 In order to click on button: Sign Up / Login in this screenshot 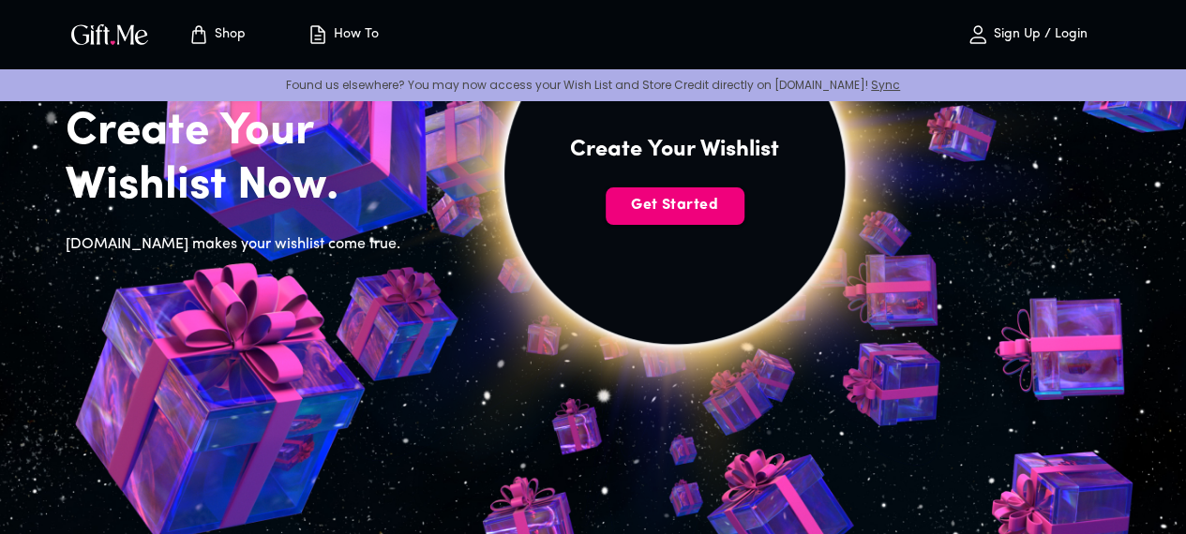, I will do `click(1027, 35)`.